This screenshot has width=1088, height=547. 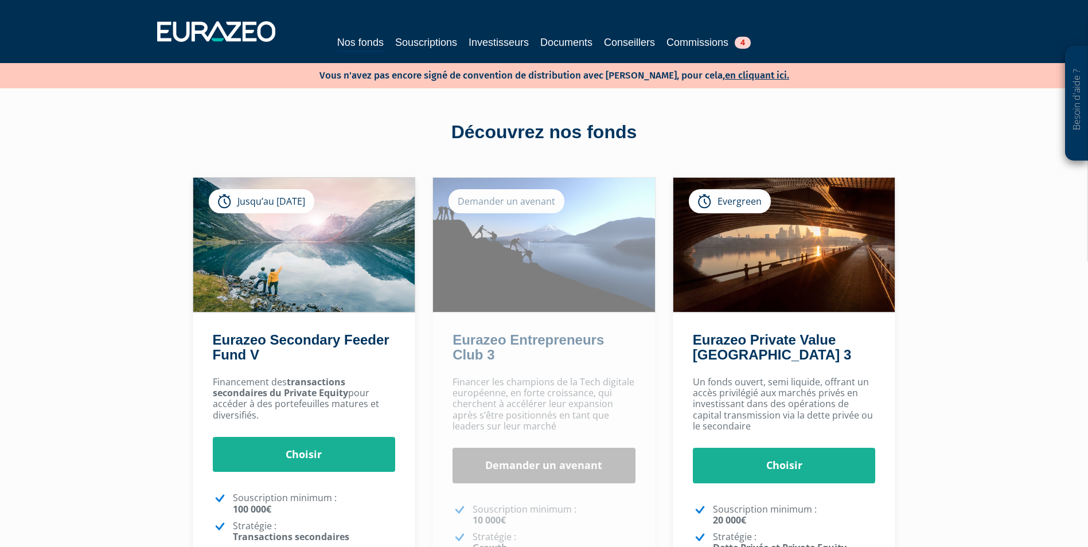 What do you see at coordinates (784, 404) in the screenshot?
I see `p: Un fonds ouvert, semi liquide, offrant un accès privilégié aux marchés privés en investissant dan...` at bounding box center [784, 404].